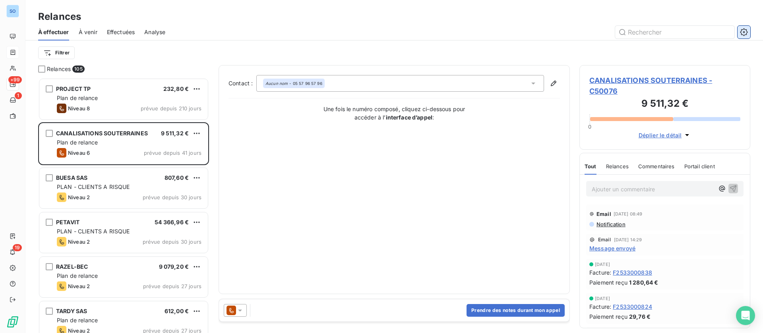 The image size is (763, 333). Describe the element at coordinates (176, 89) in the screenshot. I see `span: 232,80 €` at that location.